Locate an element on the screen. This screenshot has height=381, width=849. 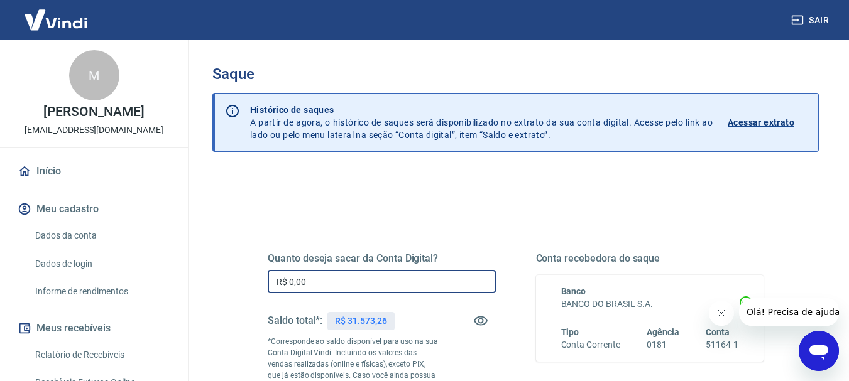
span: Agência is located at coordinates (663, 332).